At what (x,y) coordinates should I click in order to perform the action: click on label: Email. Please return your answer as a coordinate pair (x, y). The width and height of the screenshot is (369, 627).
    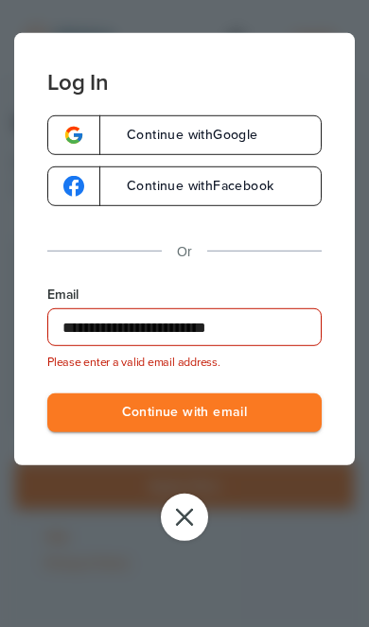
    Looking at the image, I should click on (184, 295).